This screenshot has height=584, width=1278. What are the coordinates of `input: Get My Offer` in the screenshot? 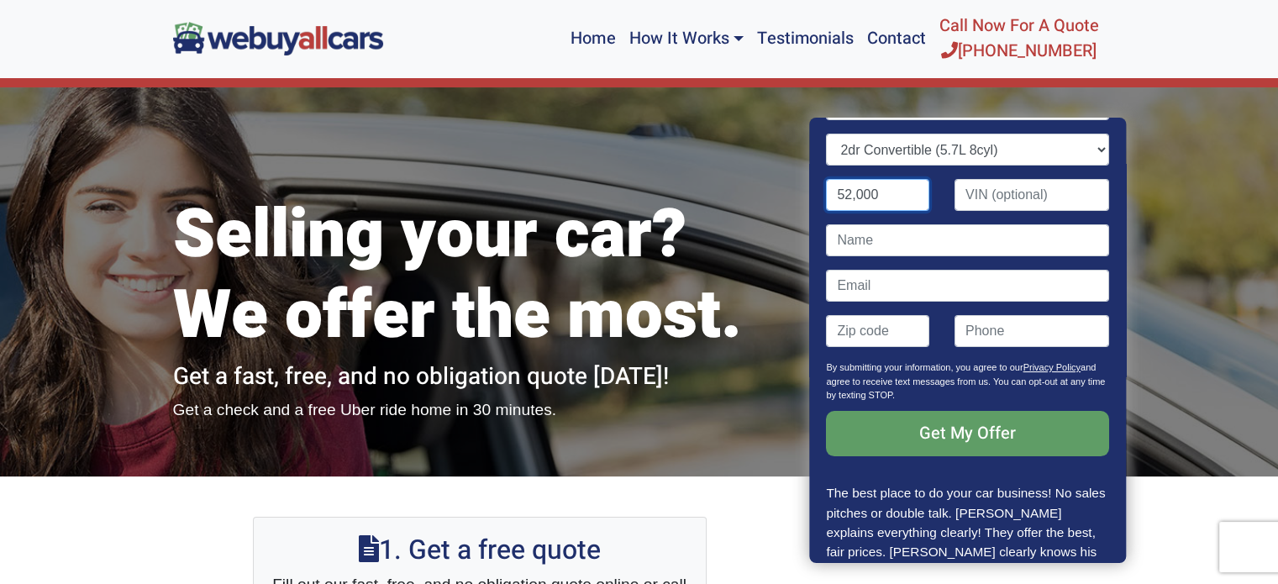 It's located at (968, 434).